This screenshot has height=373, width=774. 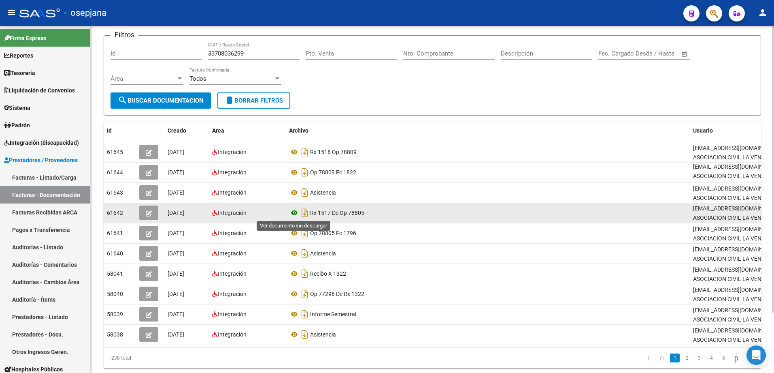 What do you see at coordinates (17, 125) in the screenshot?
I see `span: Padrón` at bounding box center [17, 125].